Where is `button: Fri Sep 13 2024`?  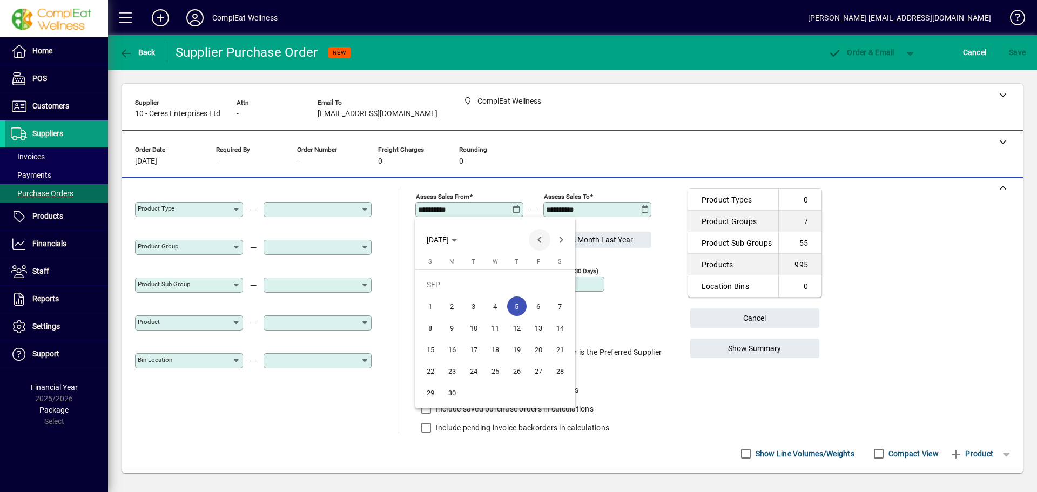 button: Fri Sep 13 2024 is located at coordinates (539, 328).